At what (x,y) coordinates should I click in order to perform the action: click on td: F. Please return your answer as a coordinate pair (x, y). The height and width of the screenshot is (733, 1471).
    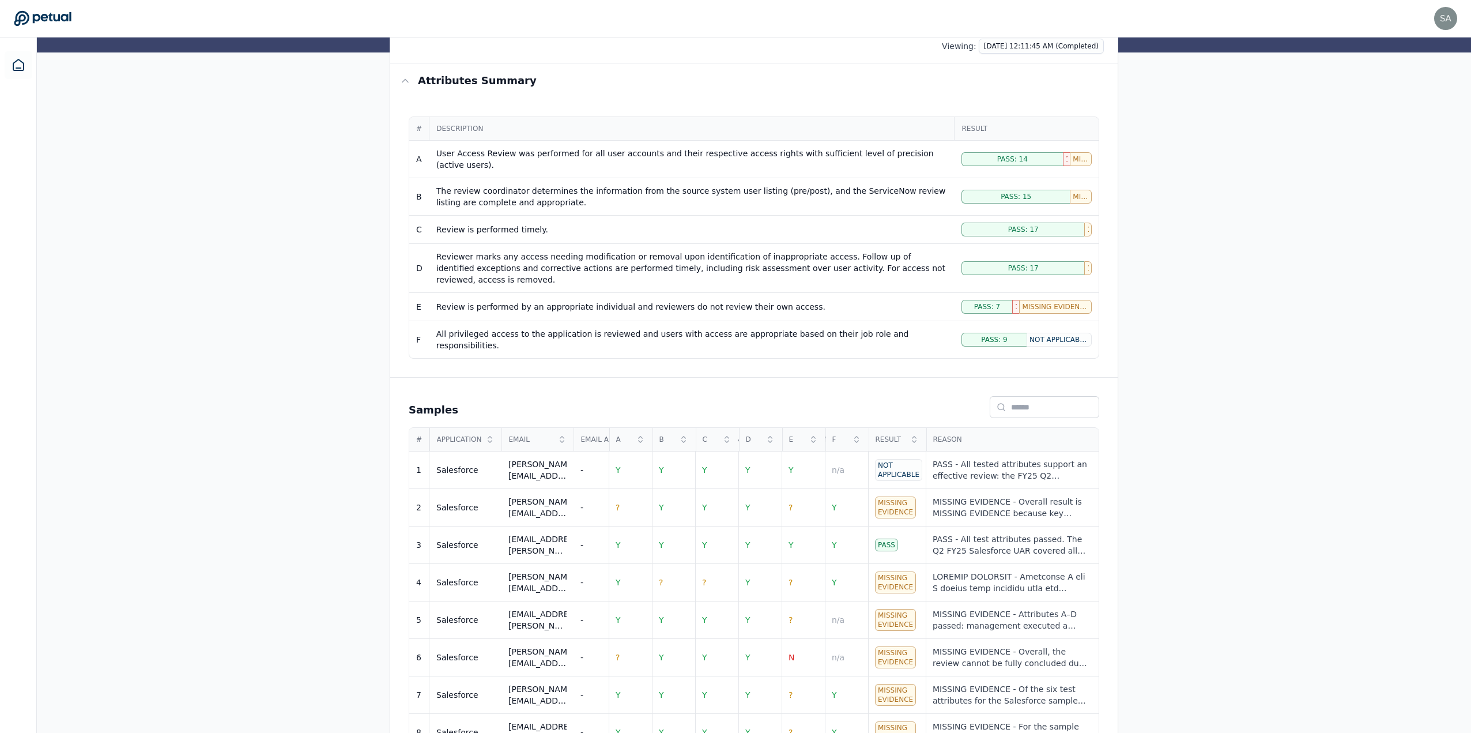
    Looking at the image, I should click on (419, 340).